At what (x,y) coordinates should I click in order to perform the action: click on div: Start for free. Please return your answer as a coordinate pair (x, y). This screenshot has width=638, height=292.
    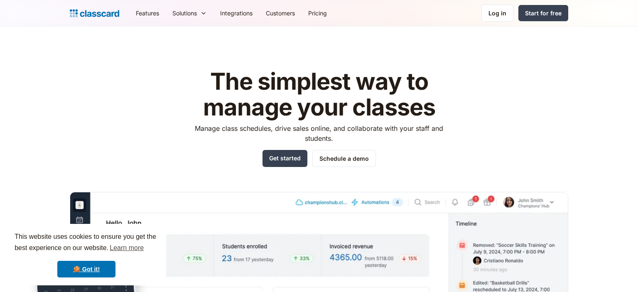
    Looking at the image, I should click on (543, 13).